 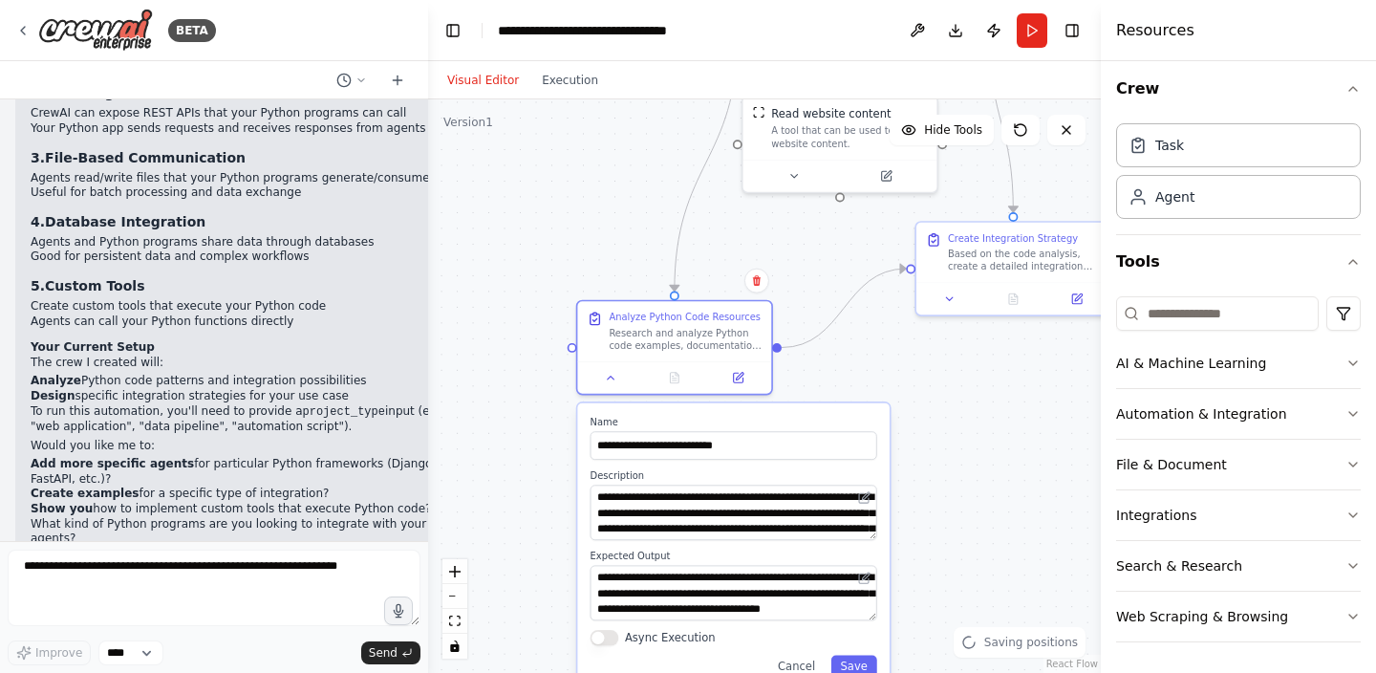 I want to click on div: Agent, so click(x=1174, y=197).